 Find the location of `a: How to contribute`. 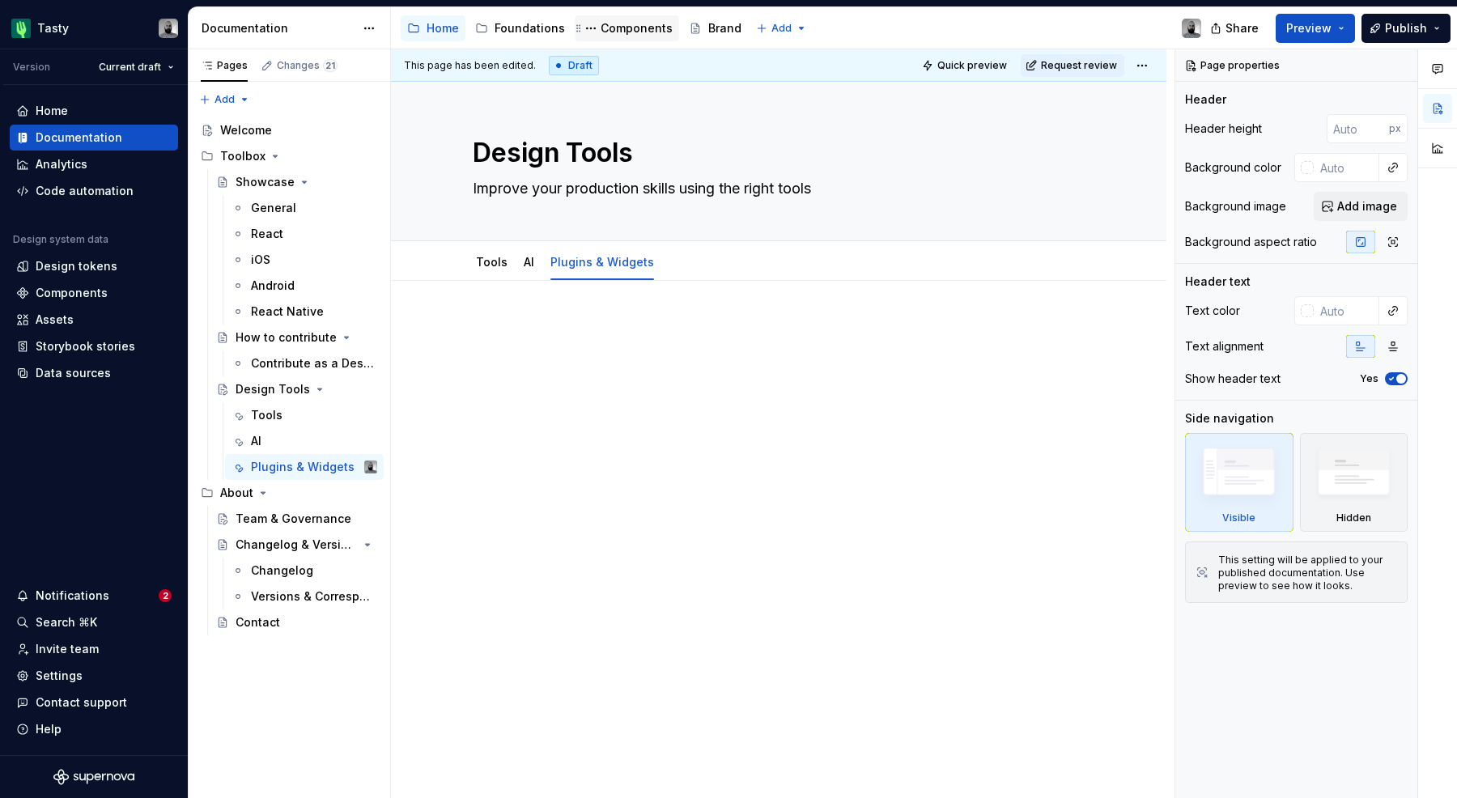

a: How to contribute is located at coordinates (296, 338).